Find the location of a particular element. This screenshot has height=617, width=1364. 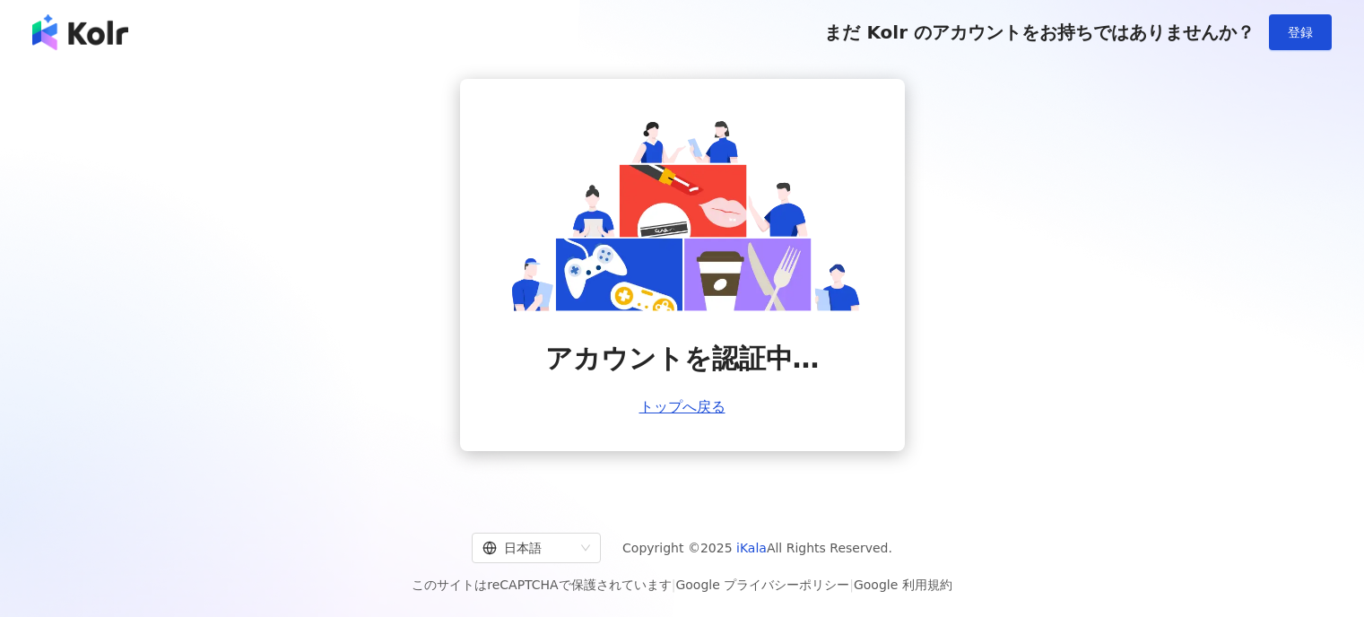

img: account is verifying is located at coordinates (682, 213).